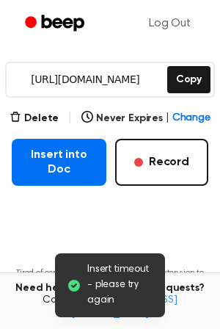  What do you see at coordinates (162, 162) in the screenshot?
I see `button: Record` at bounding box center [162, 162].